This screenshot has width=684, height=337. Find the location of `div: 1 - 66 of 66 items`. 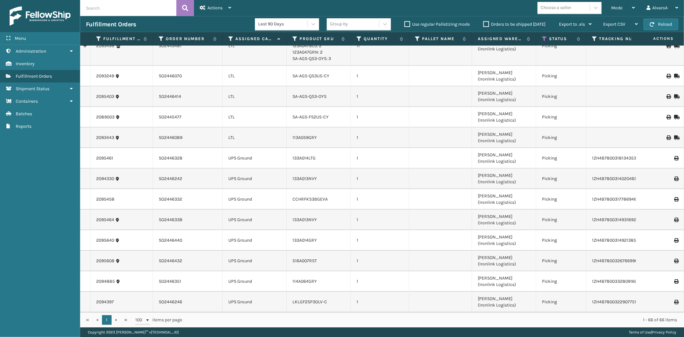

div: 1 - 66 of 66 items is located at coordinates (434, 320).